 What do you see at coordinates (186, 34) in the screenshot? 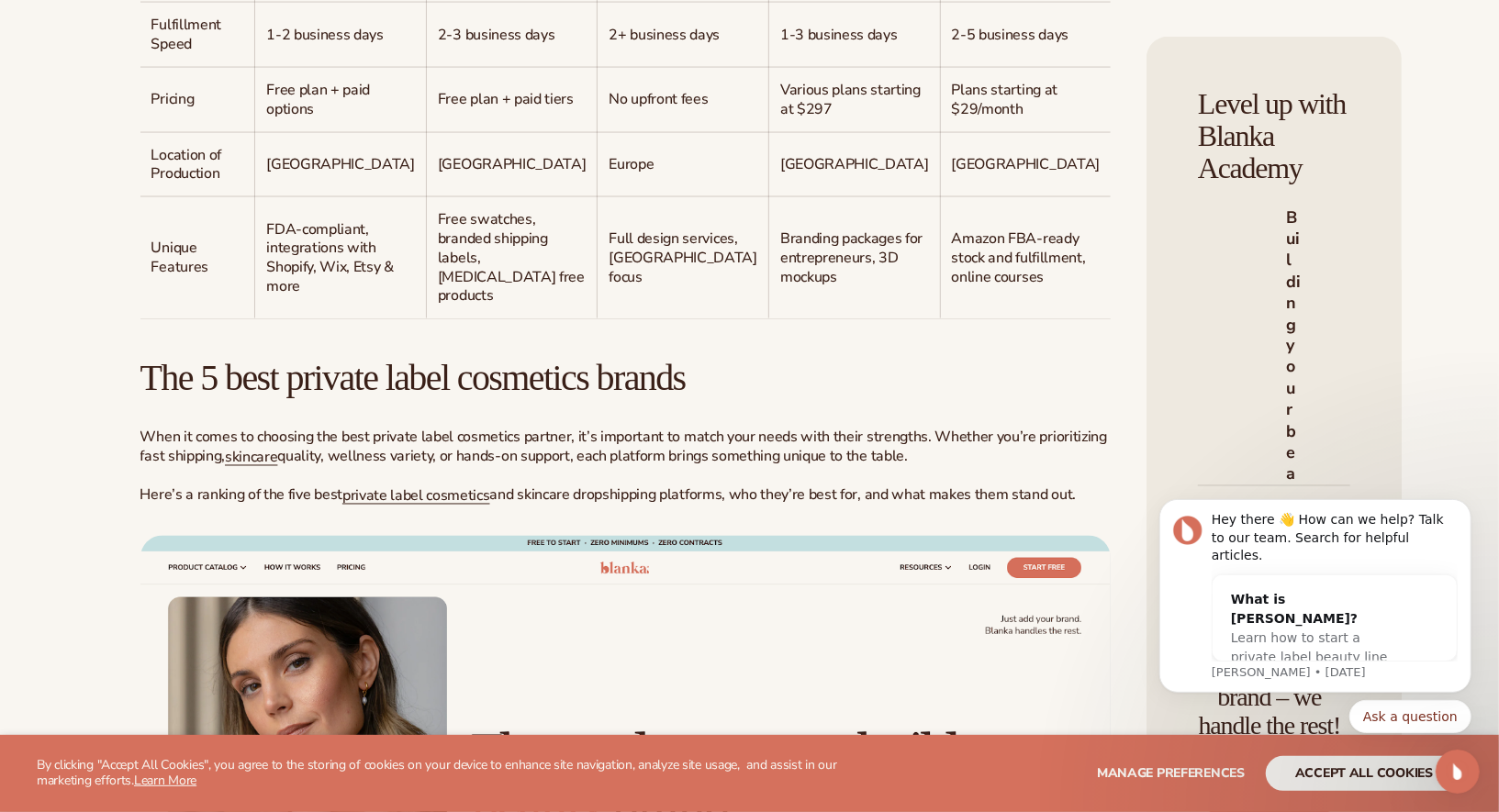
I see `span: Fulfillment Speed` at bounding box center [186, 34].